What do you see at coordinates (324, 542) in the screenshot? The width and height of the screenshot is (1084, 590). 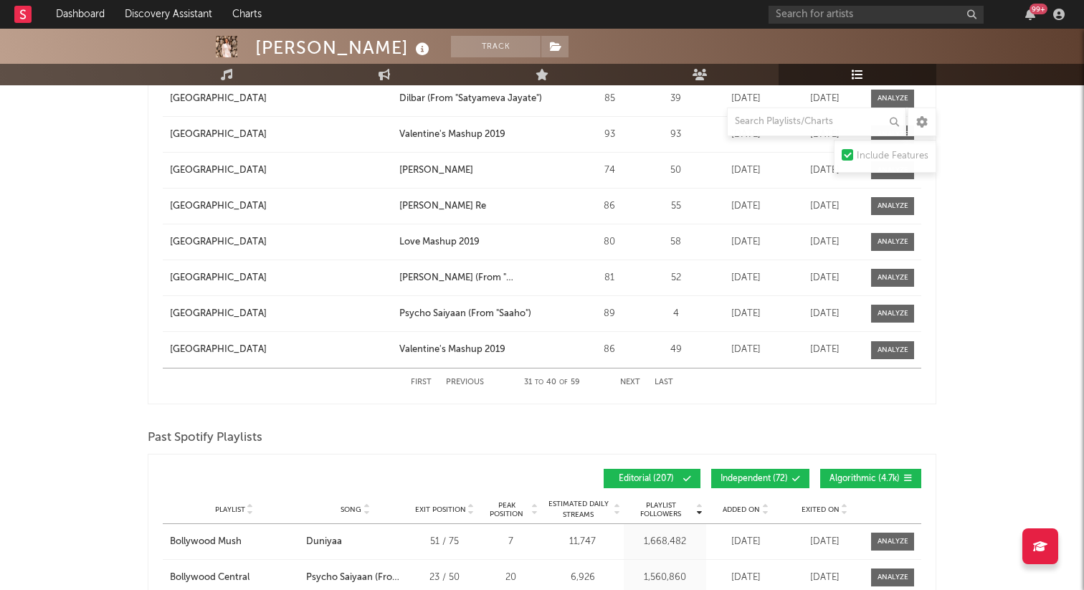 I see `div: Duniyaa` at bounding box center [324, 542].